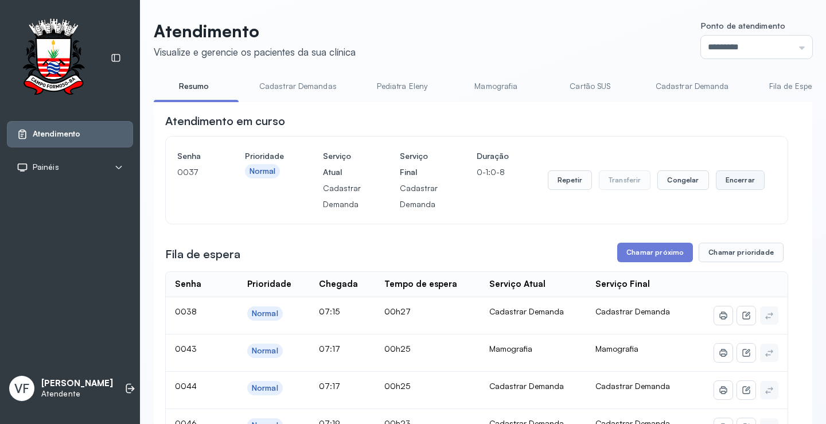 This screenshot has height=424, width=826. Describe the element at coordinates (518, 284) in the screenshot. I see `div: Serviço Atual` at that location.